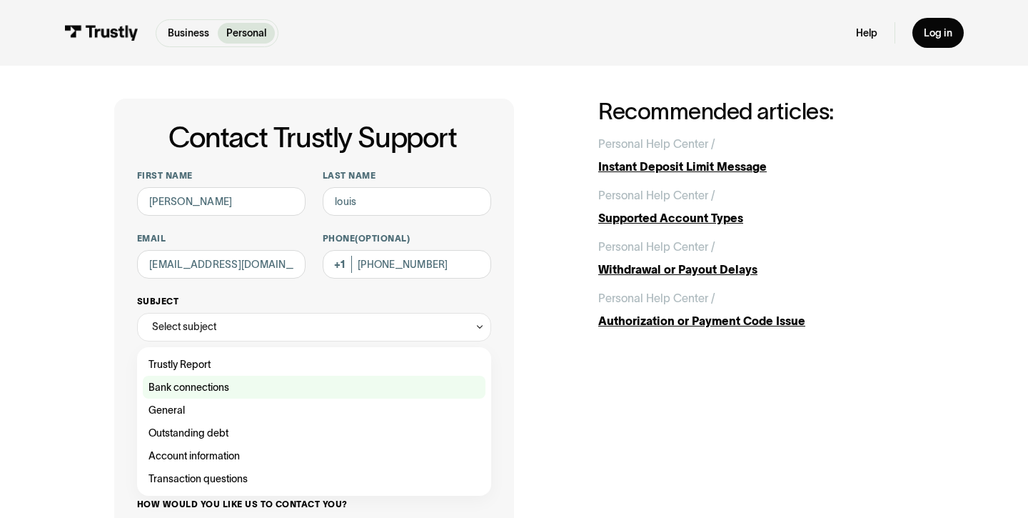  I want to click on label: First name, so click(221, 176).